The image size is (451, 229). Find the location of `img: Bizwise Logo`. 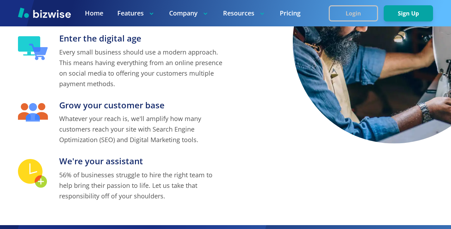

img: Bizwise Logo is located at coordinates (44, 13).